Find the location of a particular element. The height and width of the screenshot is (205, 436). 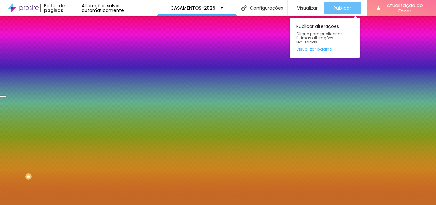

font: Atualização do Fazer is located at coordinates (405, 8).